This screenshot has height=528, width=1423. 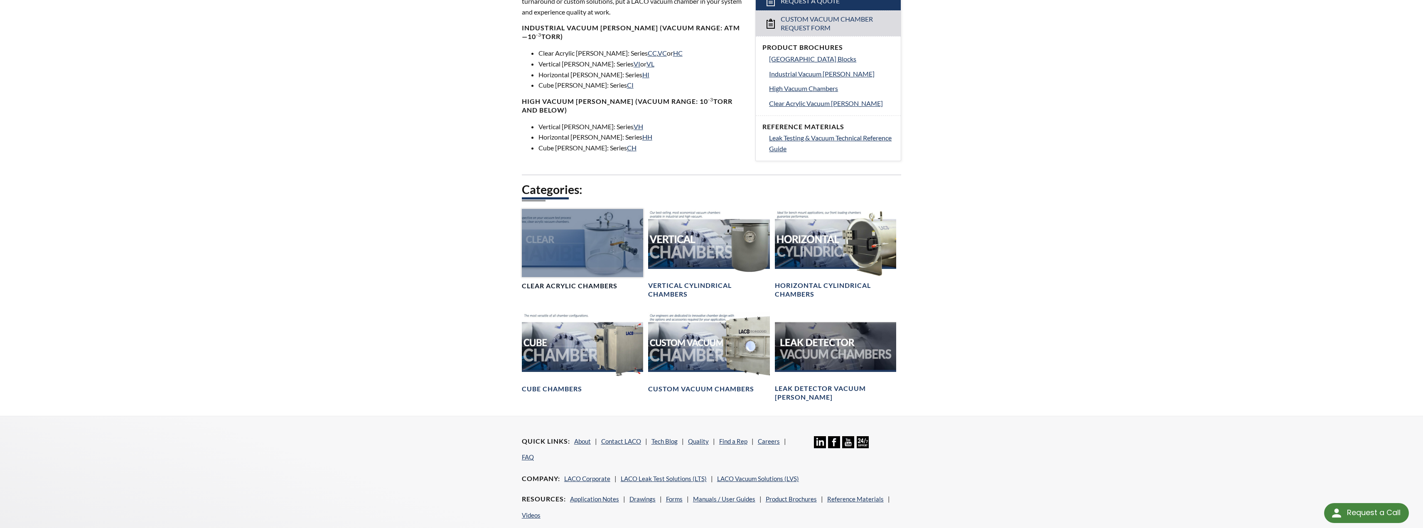 I want to click on a: About, so click(x=582, y=441).